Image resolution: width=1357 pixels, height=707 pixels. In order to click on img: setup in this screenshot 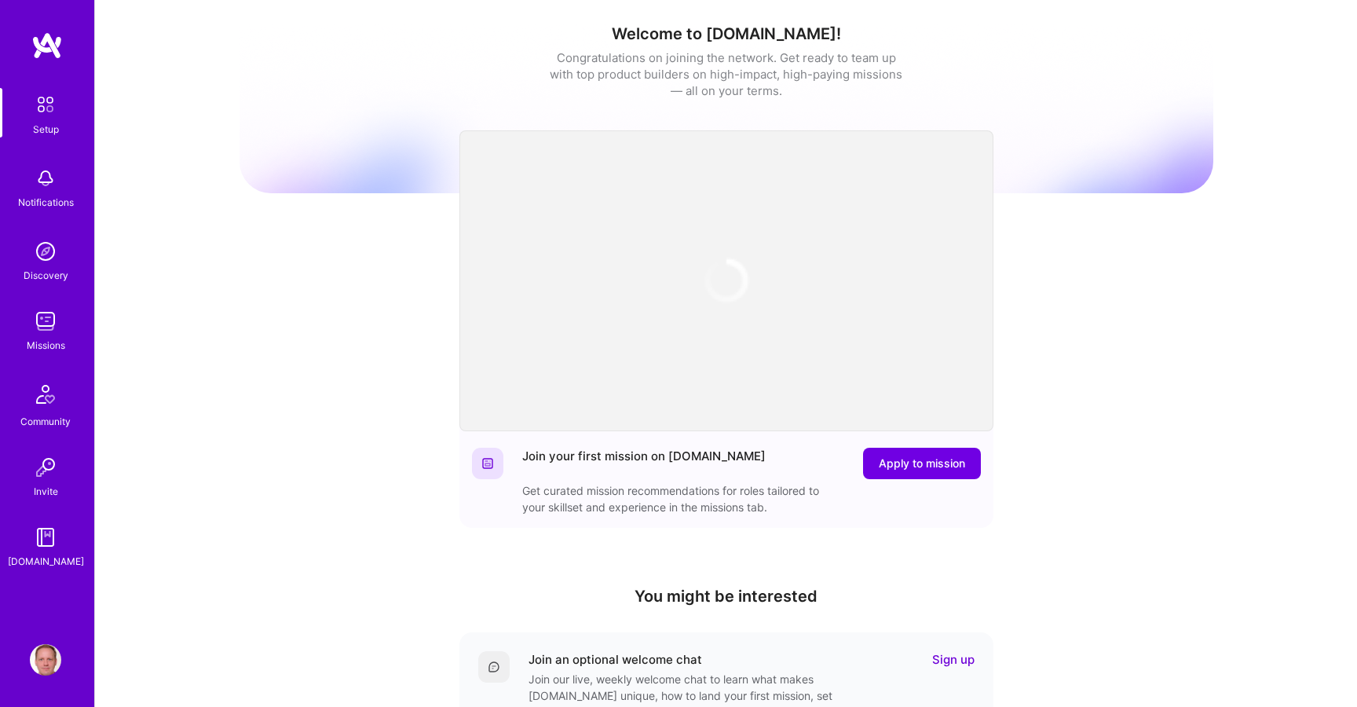, I will do `click(46, 104)`.